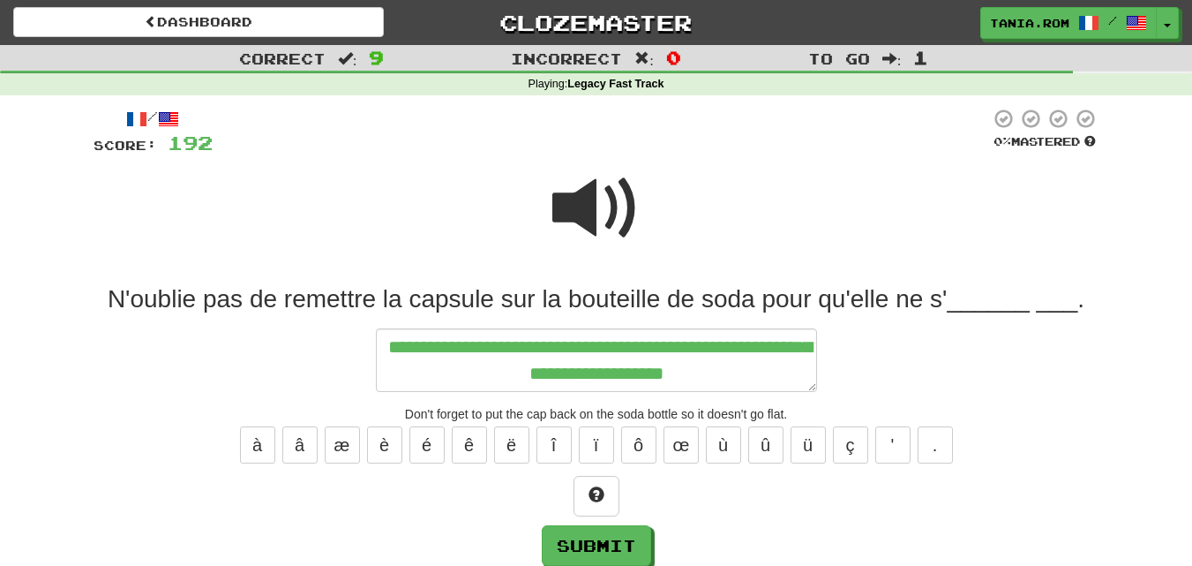 The height and width of the screenshot is (566, 1192). What do you see at coordinates (342, 445) in the screenshot?
I see `button: æ` at bounding box center [342, 445].